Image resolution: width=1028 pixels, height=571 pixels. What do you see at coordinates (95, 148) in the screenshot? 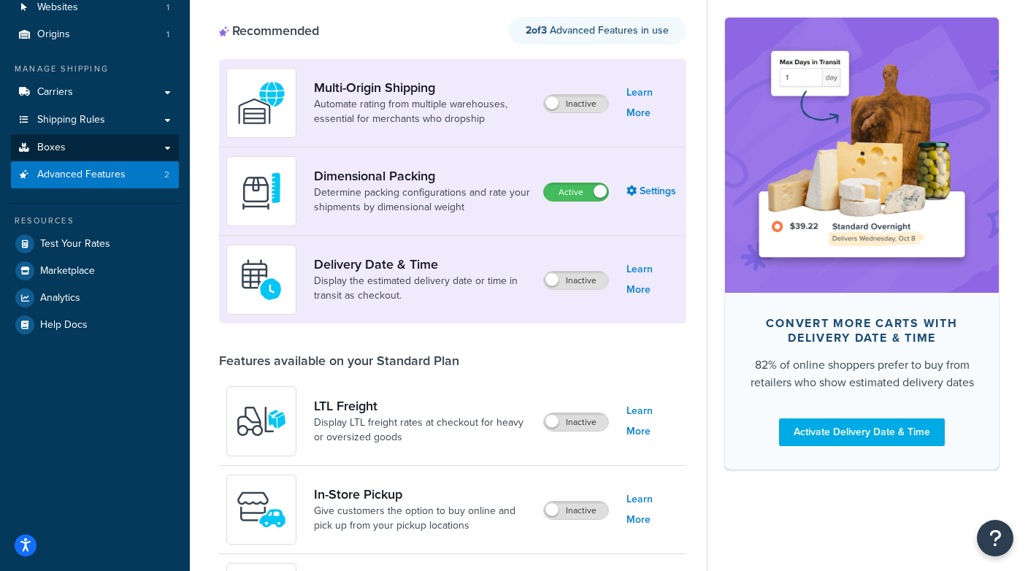
I see `a: Boxes` at bounding box center [95, 148].